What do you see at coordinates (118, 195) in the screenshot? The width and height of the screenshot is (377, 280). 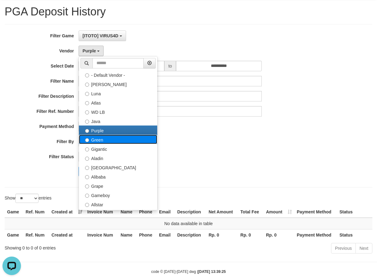 I see `label: Gameboy` at bounding box center [118, 195].